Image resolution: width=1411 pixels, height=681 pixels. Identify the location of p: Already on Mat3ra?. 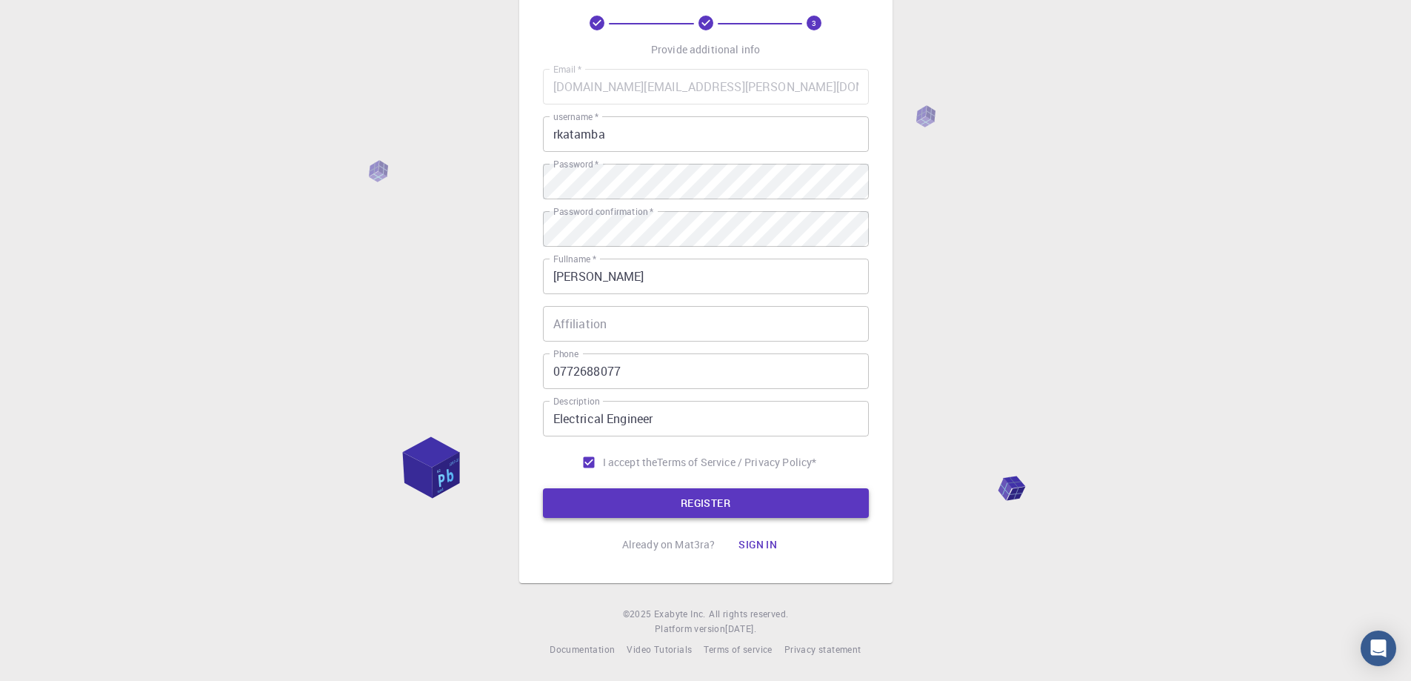
(669, 544).